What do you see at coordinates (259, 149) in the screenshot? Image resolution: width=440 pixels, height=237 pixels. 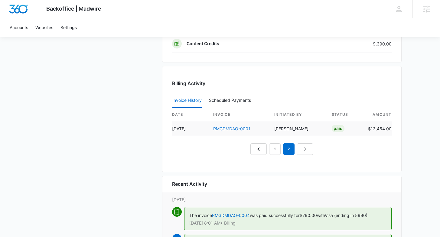 I see `a: Previous Page` at bounding box center [259, 149].